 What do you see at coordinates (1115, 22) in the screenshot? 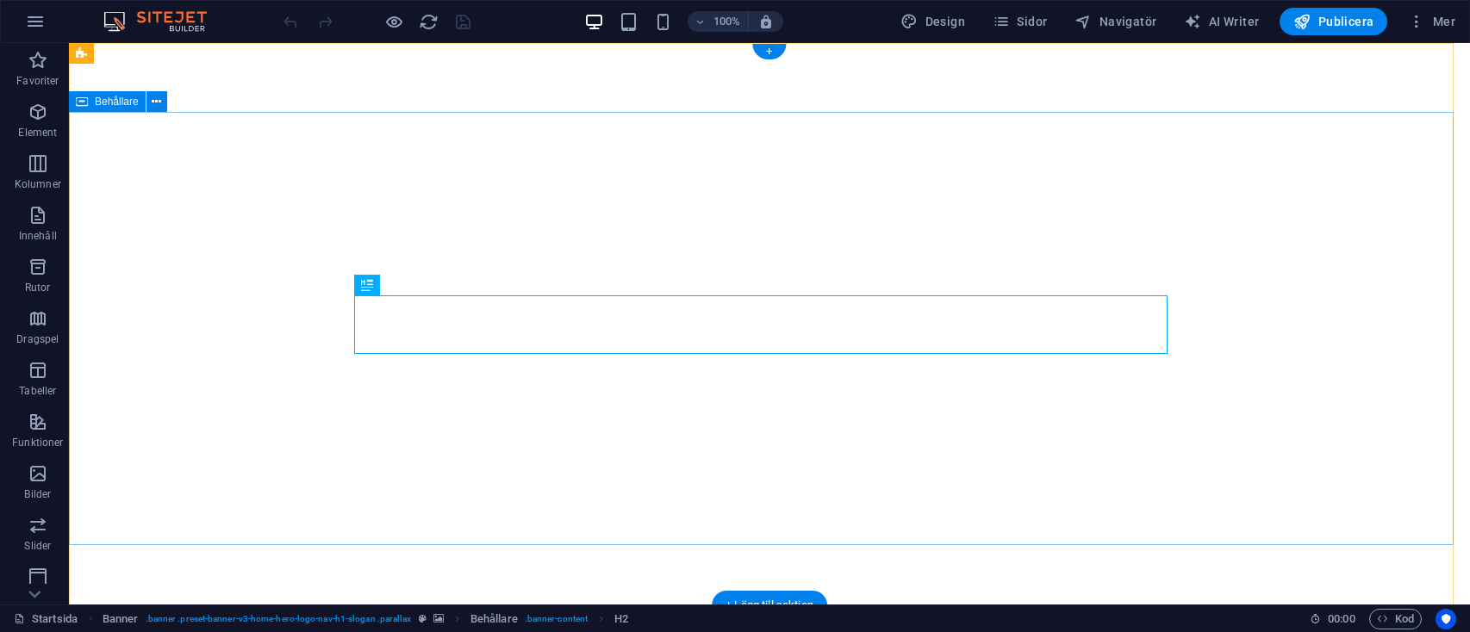
I see `button: Navigatör` at bounding box center [1115, 22].